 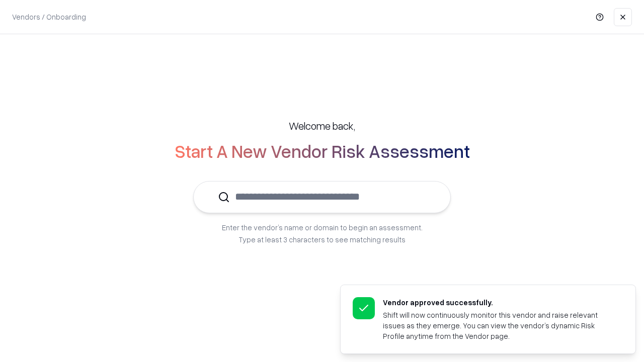 What do you see at coordinates (322, 234) in the screenshot?
I see `p: Enter the vendor’s name or domain to begin an assessment. Type at least 3 characters to see match...` at bounding box center [322, 234].